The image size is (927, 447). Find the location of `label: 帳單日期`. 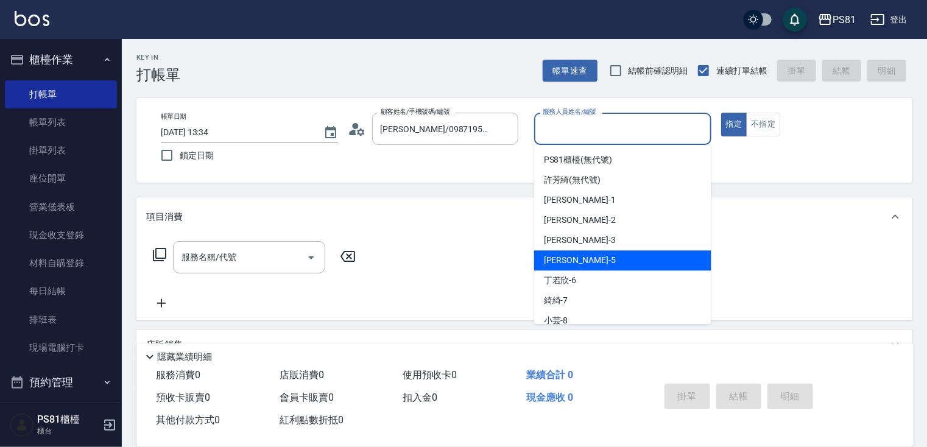

label: 帳單日期 is located at coordinates (174, 116).